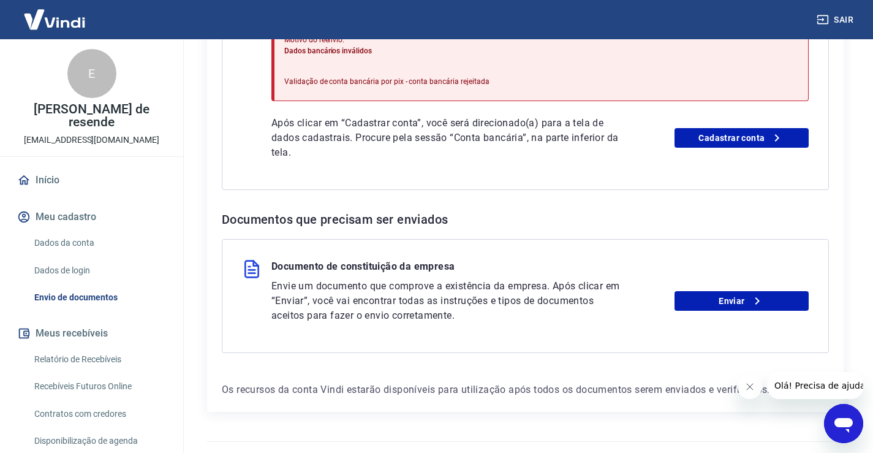 The height and width of the screenshot is (453, 873). Describe the element at coordinates (99, 386) in the screenshot. I see `a: Recebíveis Futuros Online` at that location.